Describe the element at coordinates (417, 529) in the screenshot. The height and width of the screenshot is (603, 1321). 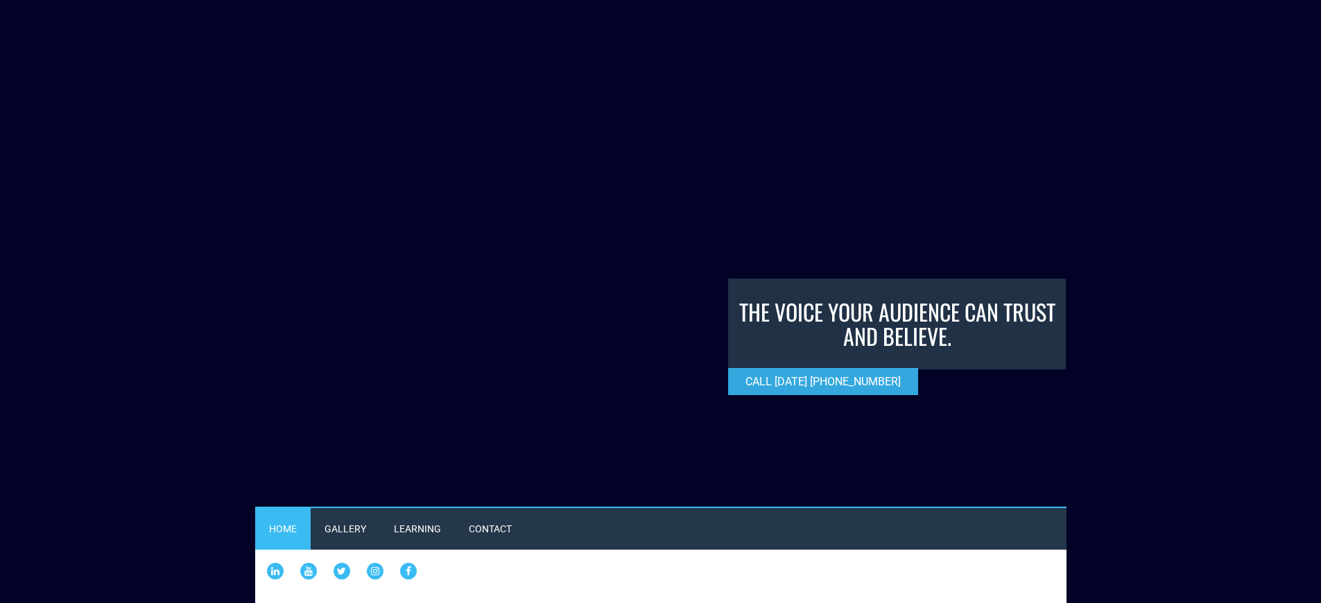
I see `a: Learning` at that location.